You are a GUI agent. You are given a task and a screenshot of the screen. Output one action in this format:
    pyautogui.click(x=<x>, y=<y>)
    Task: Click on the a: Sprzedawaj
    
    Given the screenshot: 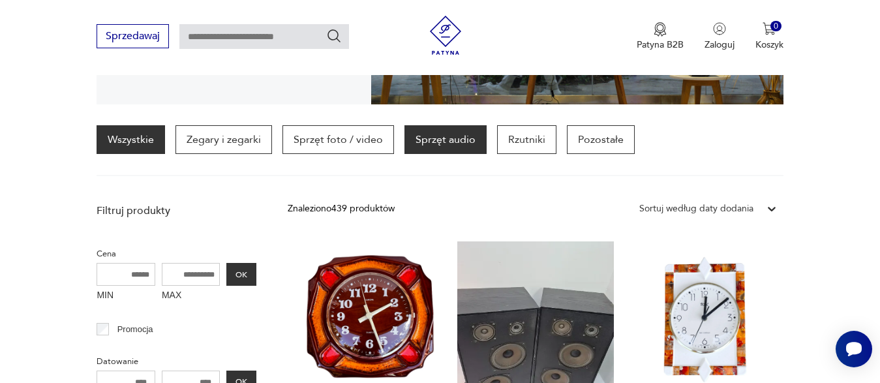 What is the action you would take?
    pyautogui.click(x=132, y=37)
    